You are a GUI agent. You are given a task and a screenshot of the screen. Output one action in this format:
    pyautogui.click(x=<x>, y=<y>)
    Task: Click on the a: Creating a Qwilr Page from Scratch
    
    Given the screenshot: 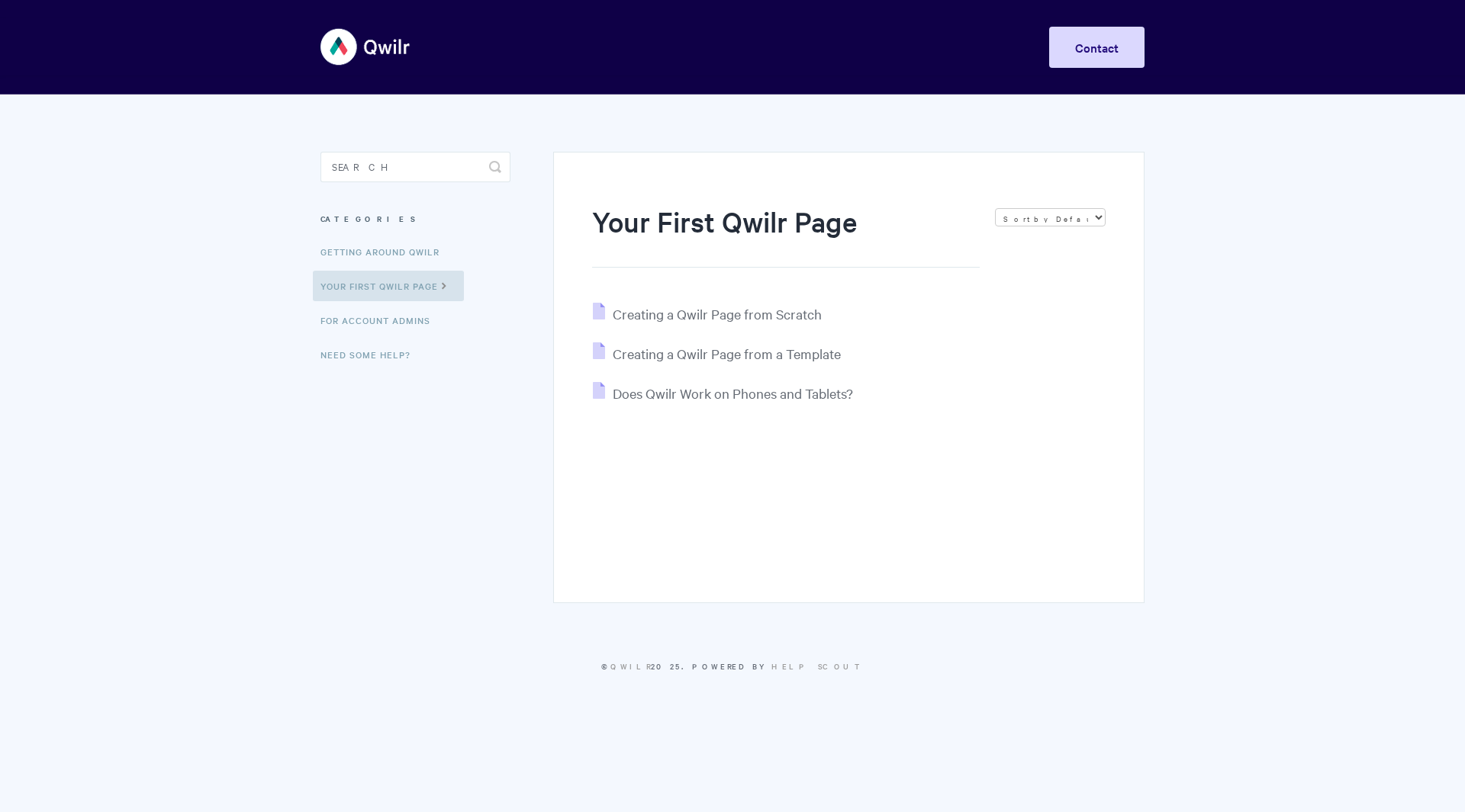 What is the action you would take?
    pyautogui.click(x=708, y=314)
    